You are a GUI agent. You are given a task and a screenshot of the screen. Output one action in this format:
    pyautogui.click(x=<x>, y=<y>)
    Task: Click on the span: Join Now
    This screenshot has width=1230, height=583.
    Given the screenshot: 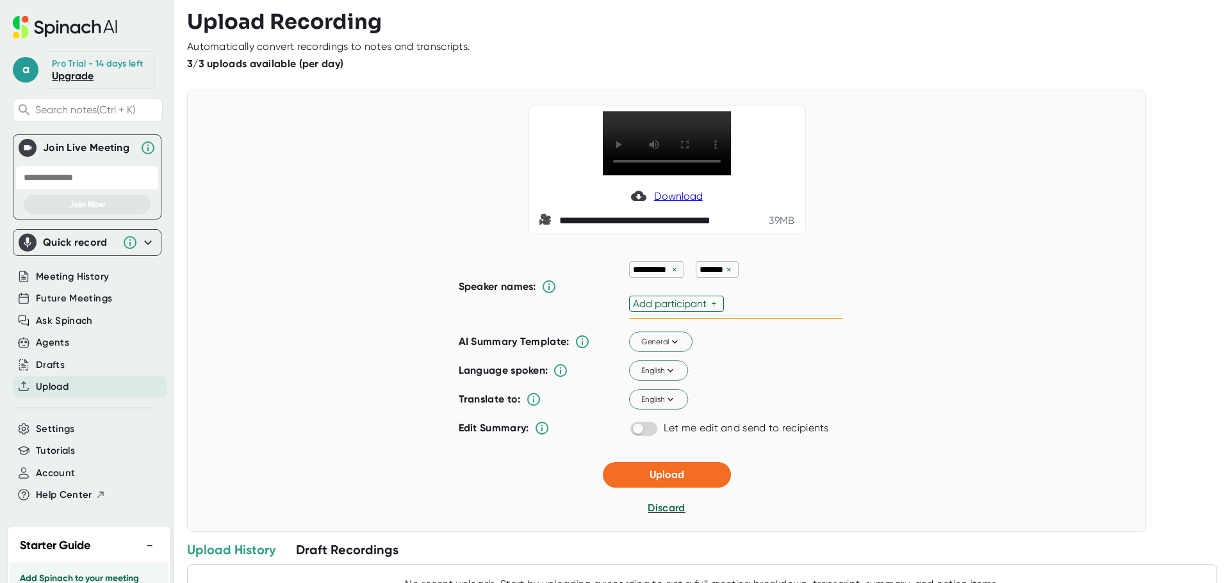 What is the action you would take?
    pyautogui.click(x=87, y=204)
    